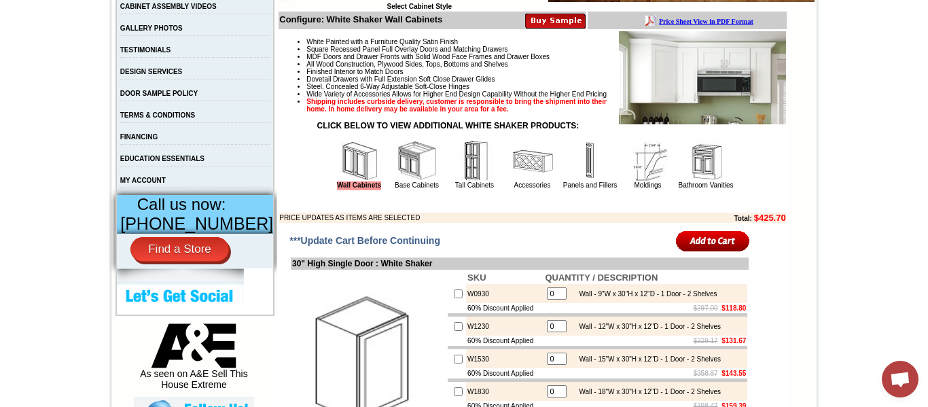 Image resolution: width=928 pixels, height=407 pixels. Describe the element at coordinates (706, 373) in the screenshot. I see `s: $358.87` at that location.